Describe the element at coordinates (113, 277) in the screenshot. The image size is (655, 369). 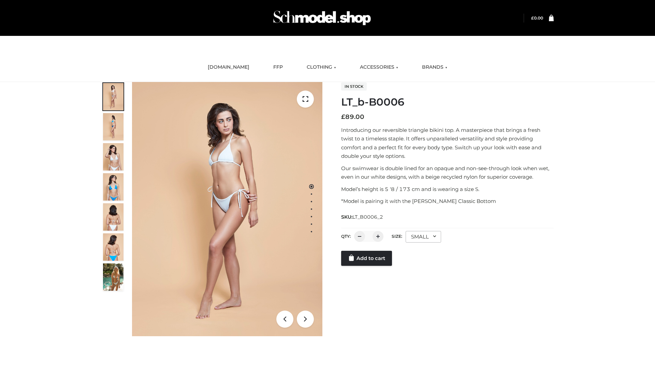
I see `img: Arieltop_CloudNine_AzureSky2.jpg` at that location.